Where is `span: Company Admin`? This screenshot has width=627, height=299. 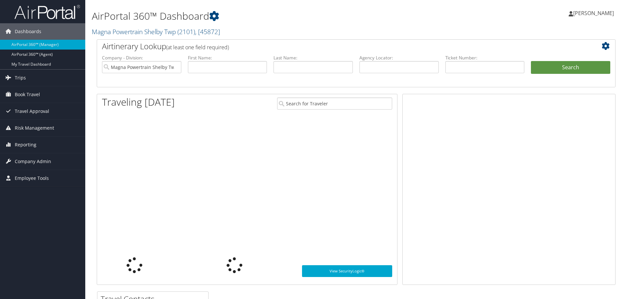
span: Company Admin is located at coordinates (33, 161).